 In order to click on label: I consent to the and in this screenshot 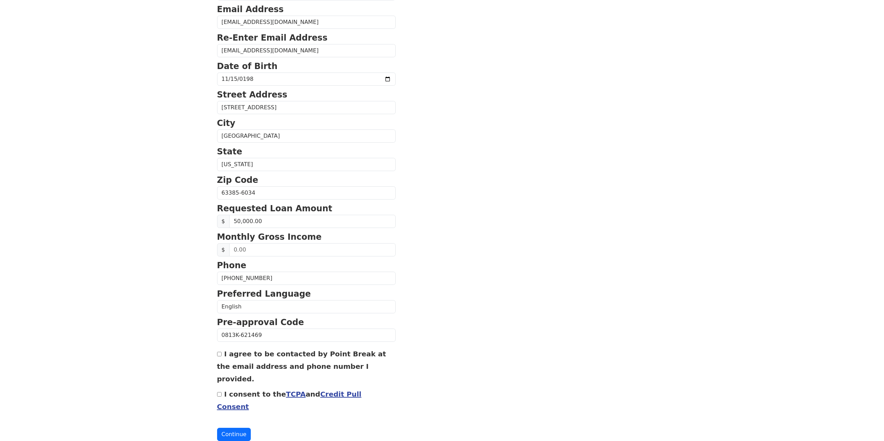, I will do `click(289, 401)`.